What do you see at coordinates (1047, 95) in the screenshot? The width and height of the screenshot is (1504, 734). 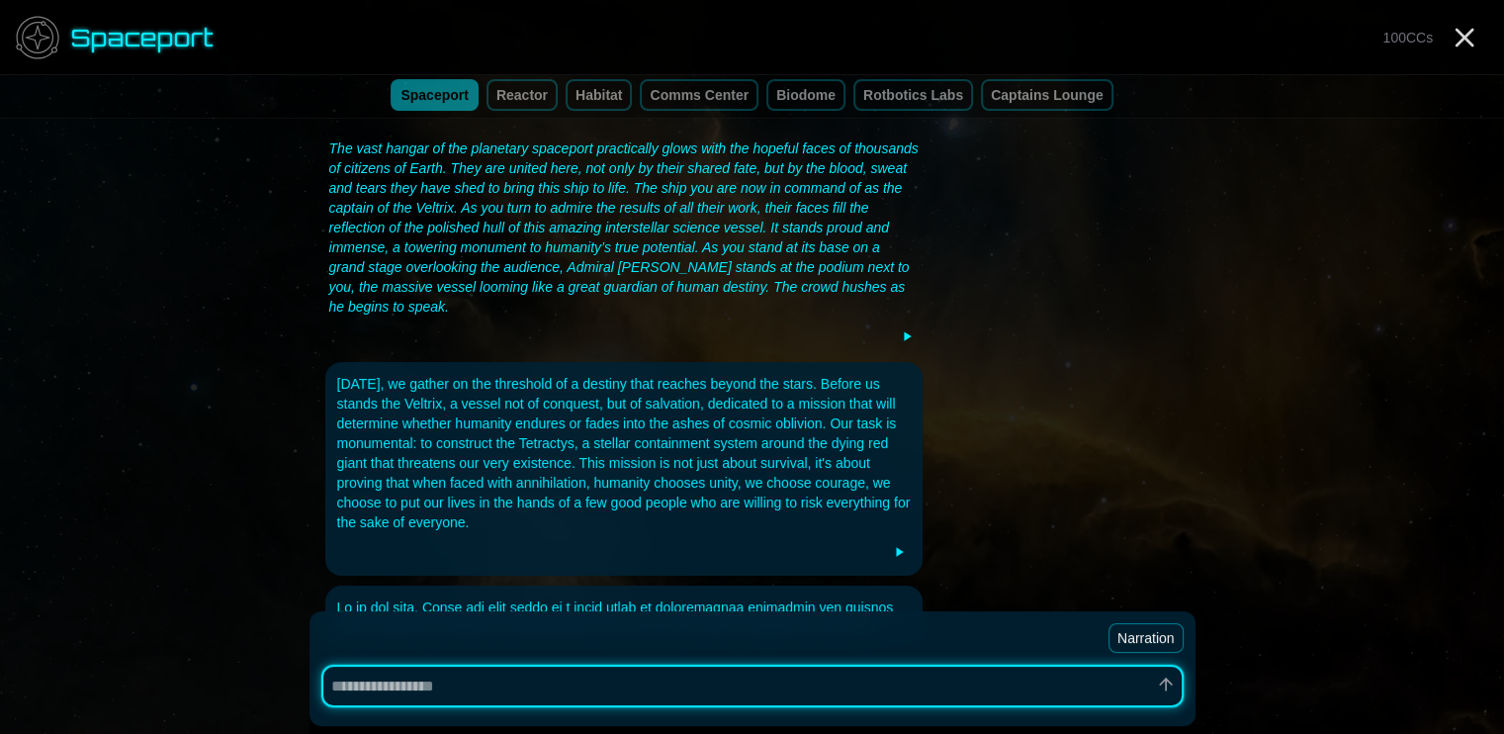 I see `a: Captains Lounge` at bounding box center [1047, 95].